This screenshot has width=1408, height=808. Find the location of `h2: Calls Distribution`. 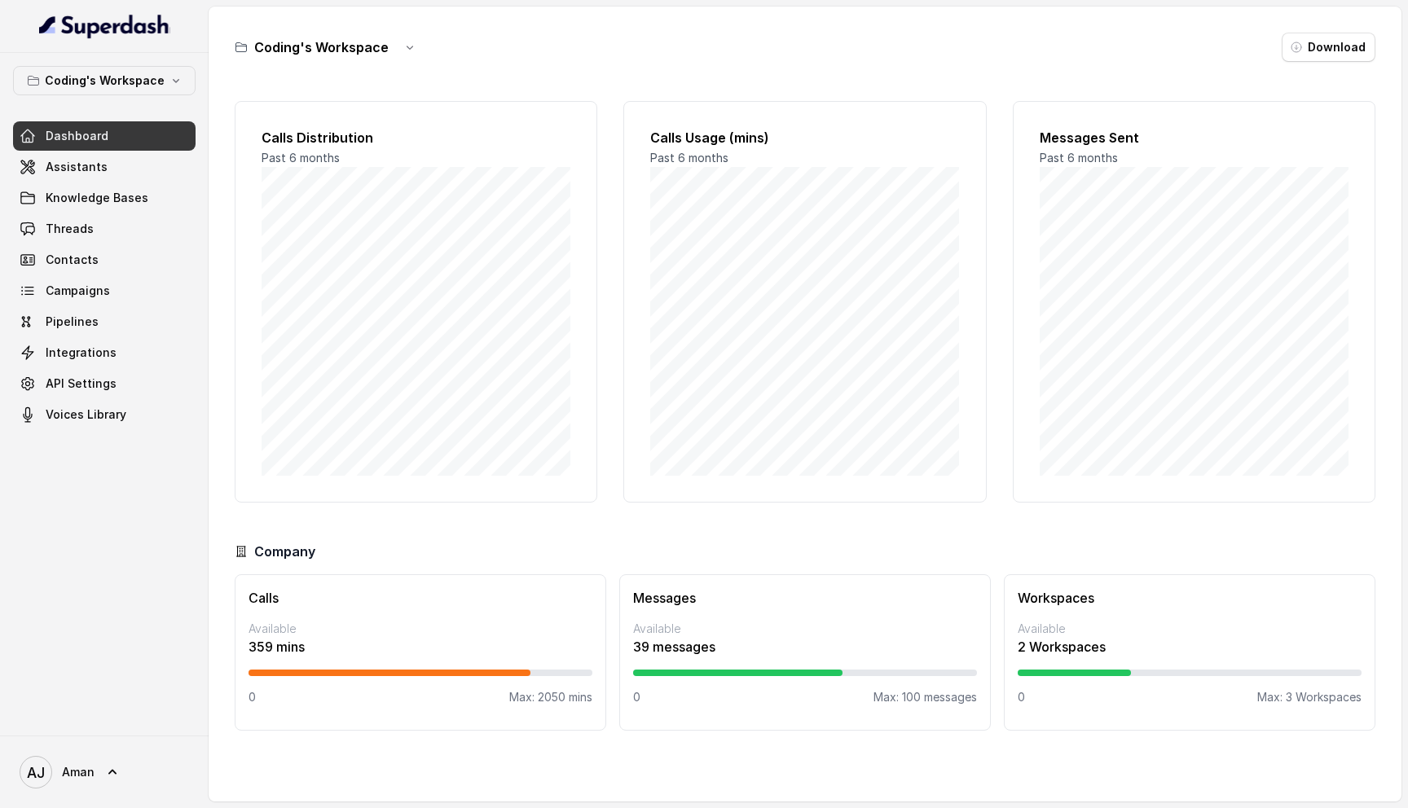

h2: Calls Distribution is located at coordinates (416, 138).